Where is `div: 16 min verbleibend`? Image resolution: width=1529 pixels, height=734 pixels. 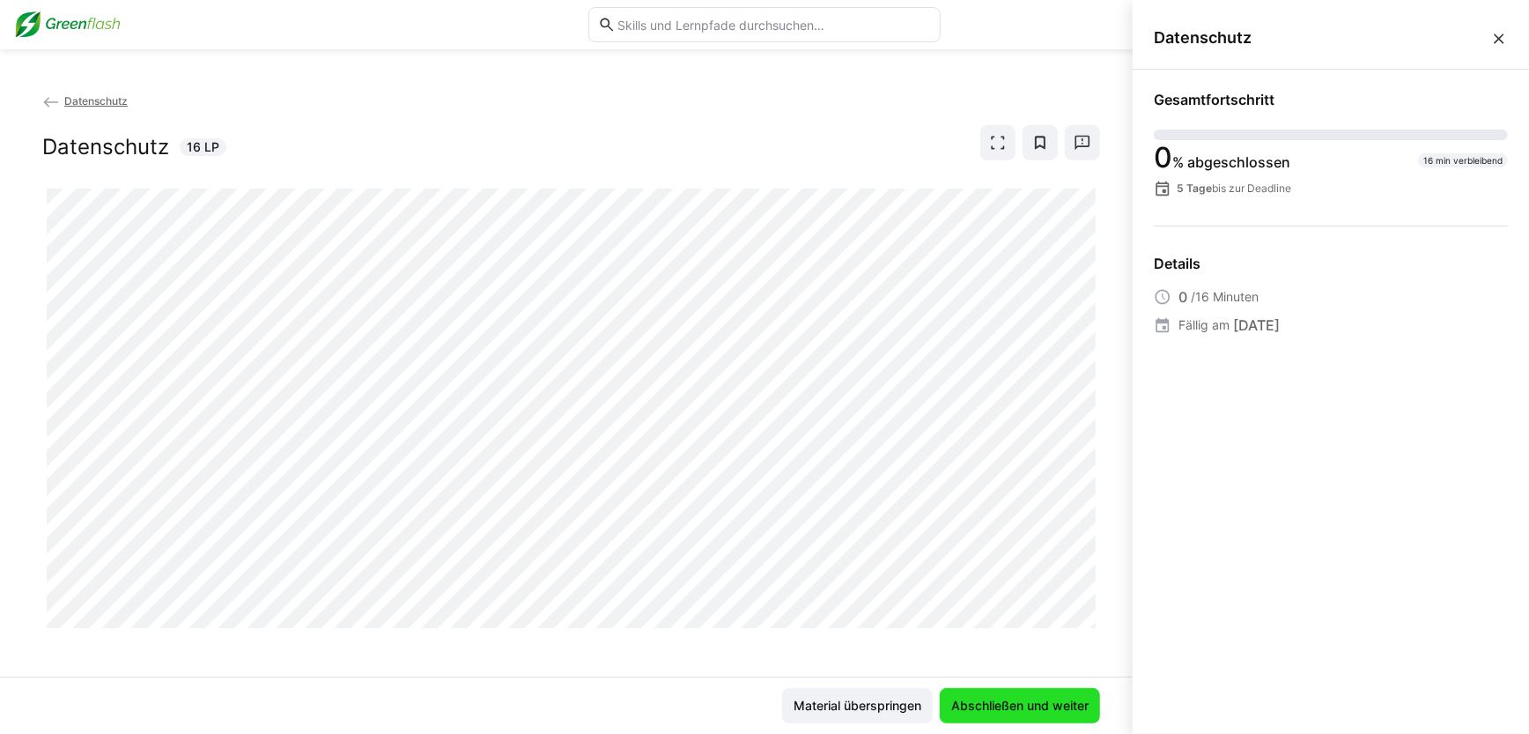 div: 16 min verbleibend is located at coordinates (1463, 160).